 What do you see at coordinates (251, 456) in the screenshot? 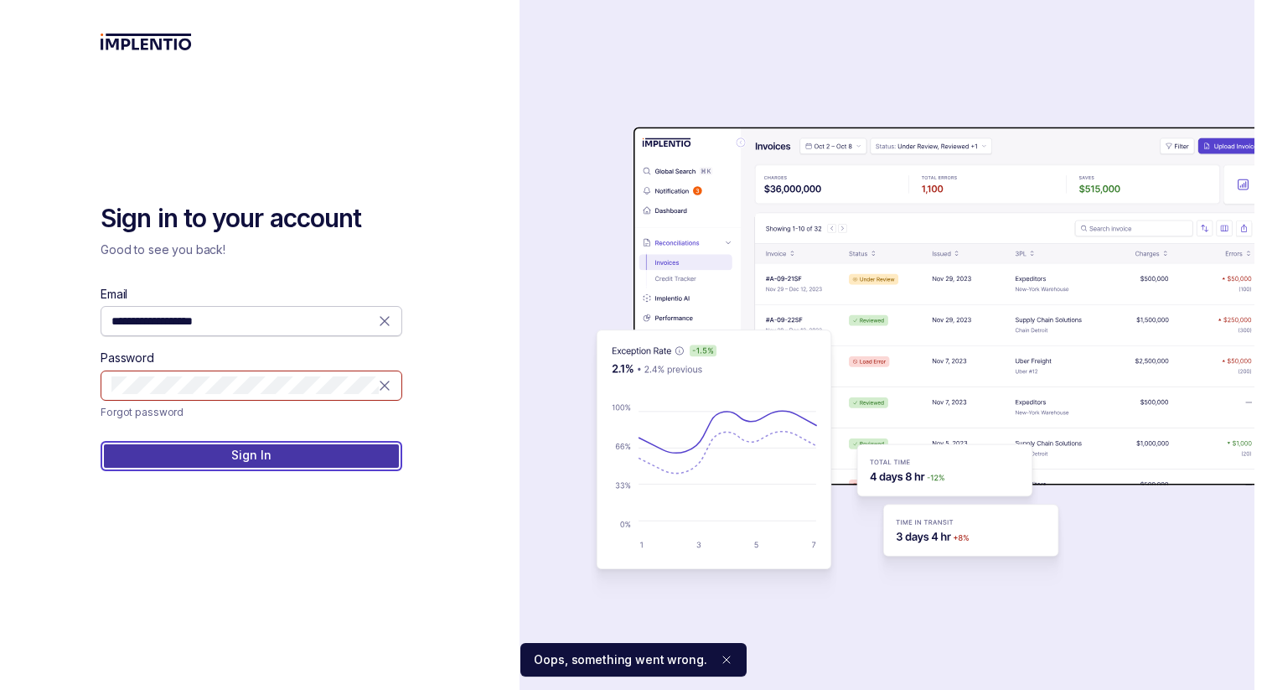
I see `button: Sign In` at bounding box center [251, 456].